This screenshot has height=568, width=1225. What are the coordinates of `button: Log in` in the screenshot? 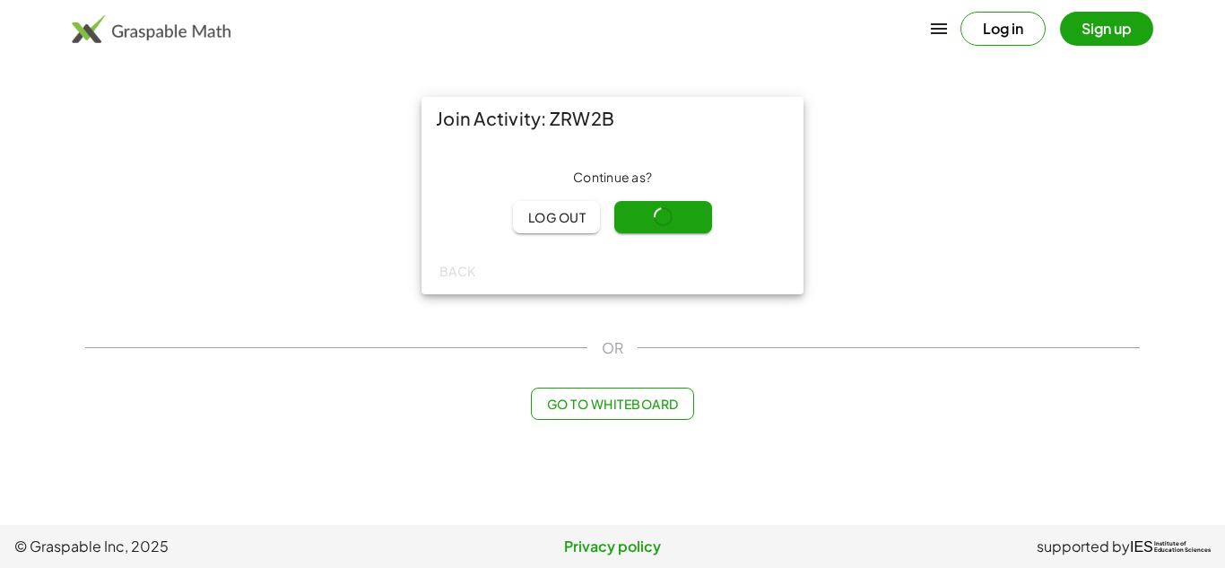 It's located at (1003, 29).